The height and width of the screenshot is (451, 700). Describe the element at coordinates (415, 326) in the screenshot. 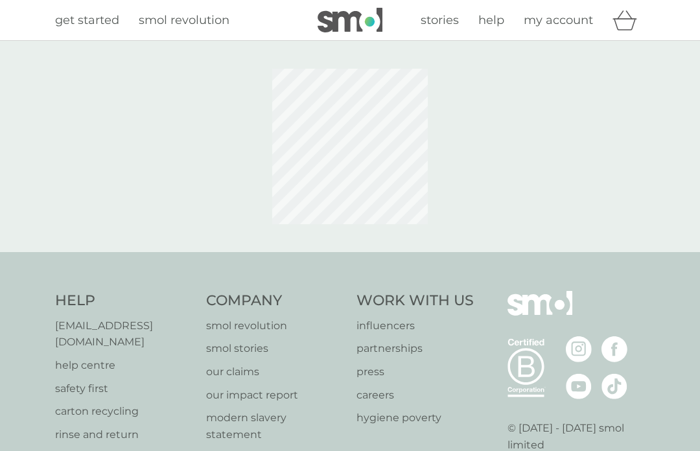

I see `a: influencers` at that location.